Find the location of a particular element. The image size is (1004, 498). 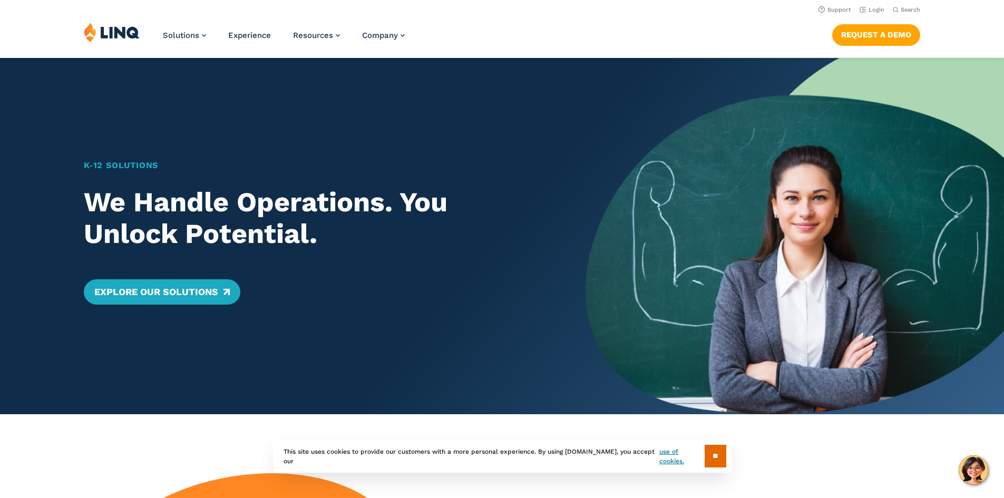

span: Search is located at coordinates (910, 9).